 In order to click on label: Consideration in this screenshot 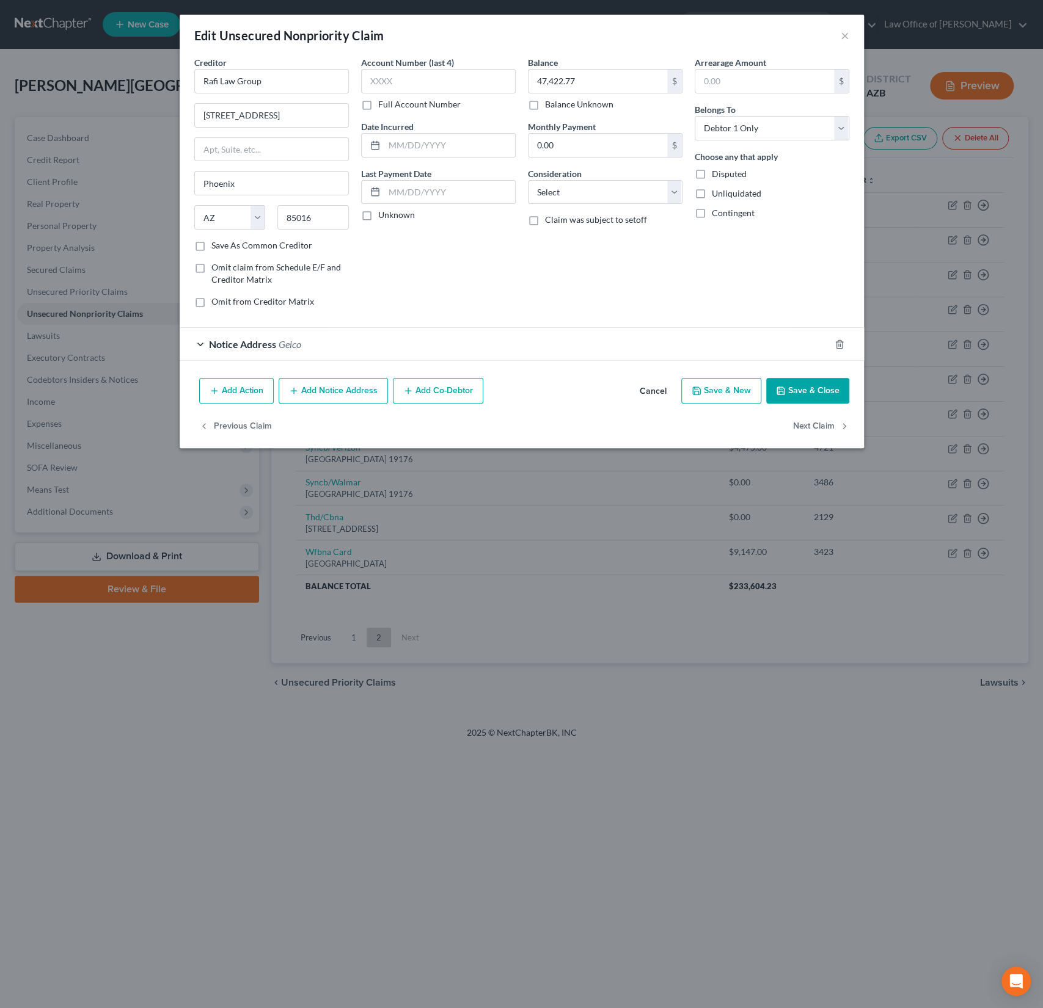, I will do `click(555, 173)`.